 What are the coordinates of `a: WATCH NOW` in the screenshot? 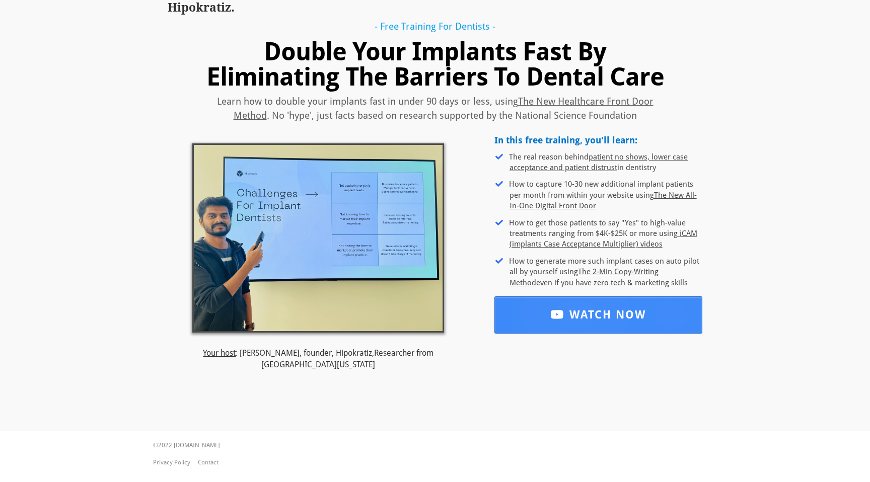 It's located at (598, 315).